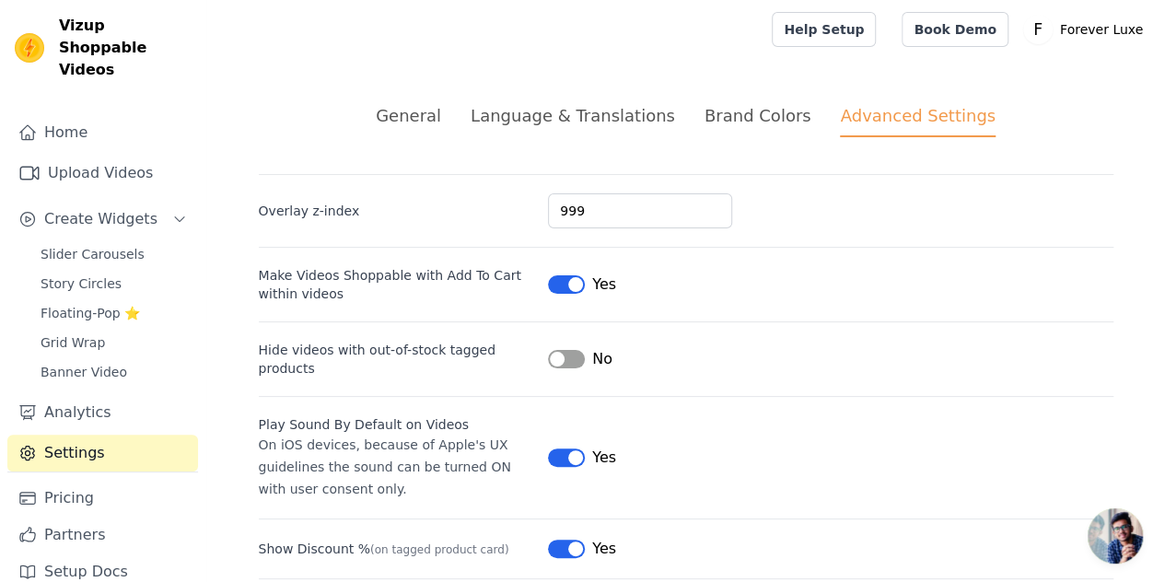  I want to click on a: Help Setup, so click(823, 29).